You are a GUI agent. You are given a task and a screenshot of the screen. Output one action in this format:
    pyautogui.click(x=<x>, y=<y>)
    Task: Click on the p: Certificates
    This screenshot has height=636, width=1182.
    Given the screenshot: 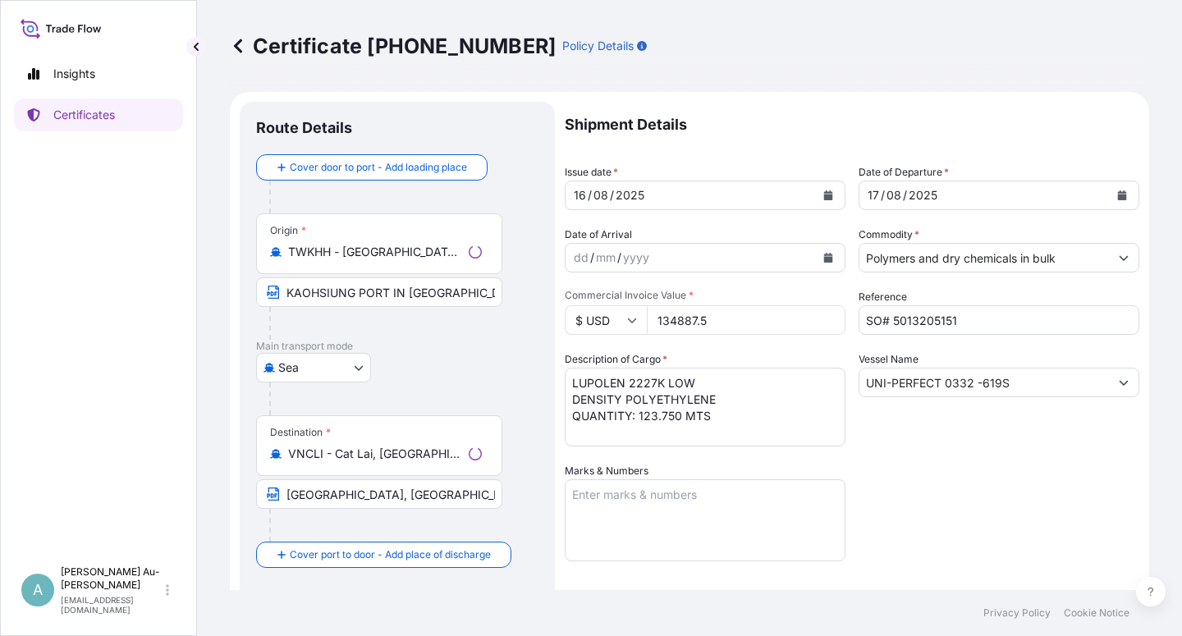 What is the action you would take?
    pyautogui.click(x=84, y=115)
    